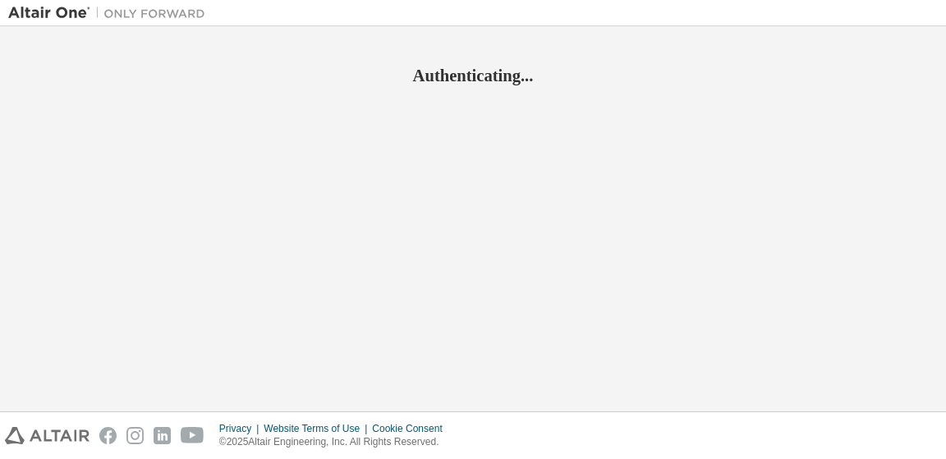  I want to click on img: instagram.svg, so click(135, 435).